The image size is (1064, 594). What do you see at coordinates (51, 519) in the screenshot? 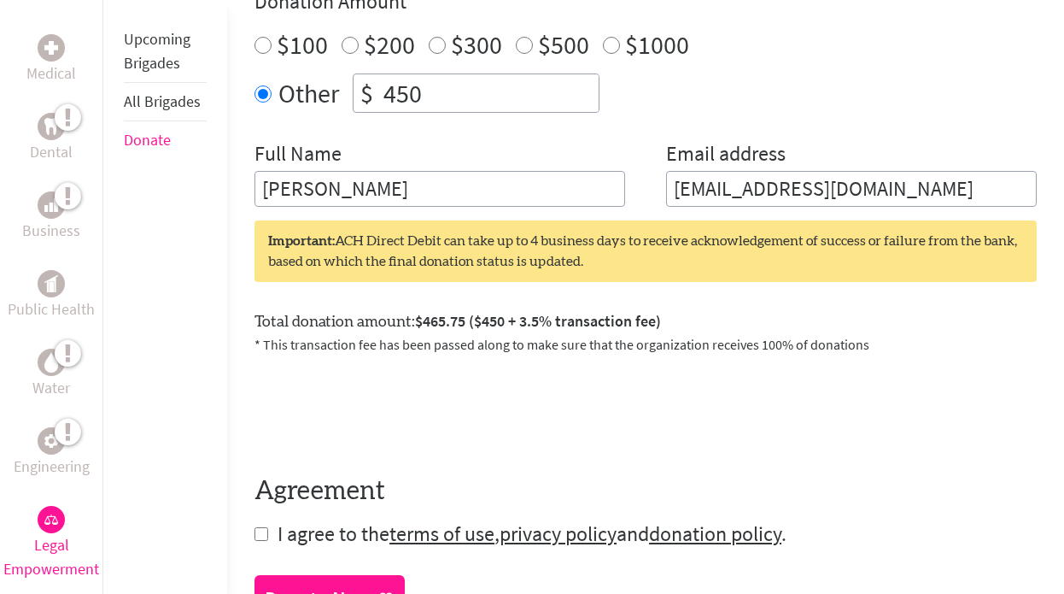
I see `img: Legal Empowerment` at bounding box center [51, 519].